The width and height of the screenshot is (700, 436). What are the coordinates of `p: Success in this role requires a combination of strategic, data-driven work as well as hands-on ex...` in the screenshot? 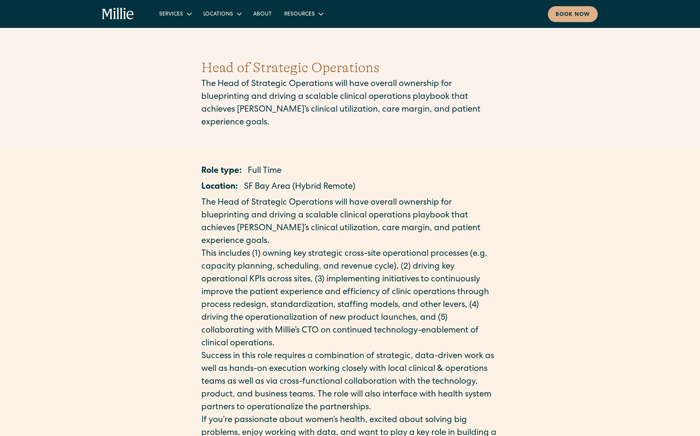 It's located at (350, 382).